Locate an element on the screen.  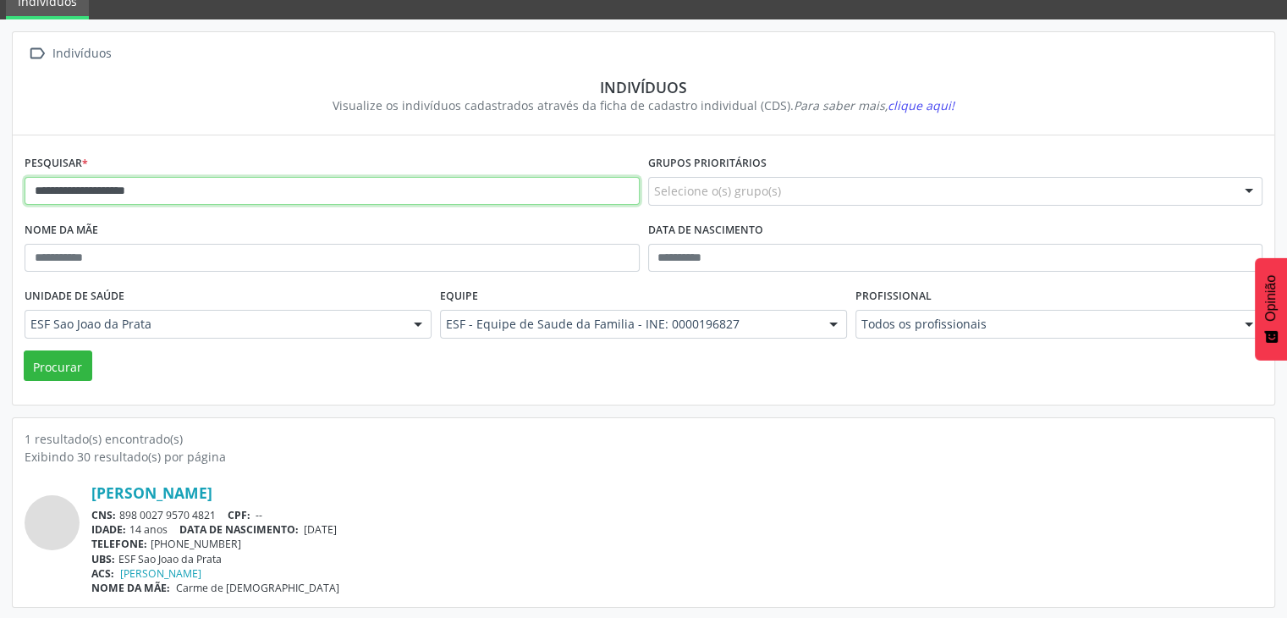
span: DATA DE NASCIMENTO: is located at coordinates (239, 529).